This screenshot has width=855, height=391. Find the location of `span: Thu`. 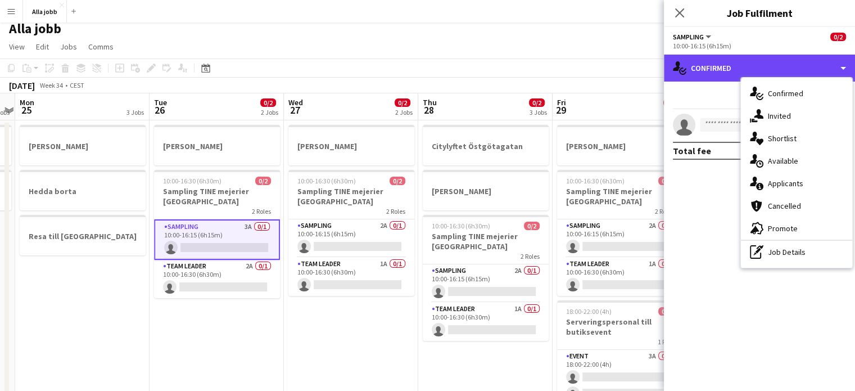

span: Thu is located at coordinates (430, 102).